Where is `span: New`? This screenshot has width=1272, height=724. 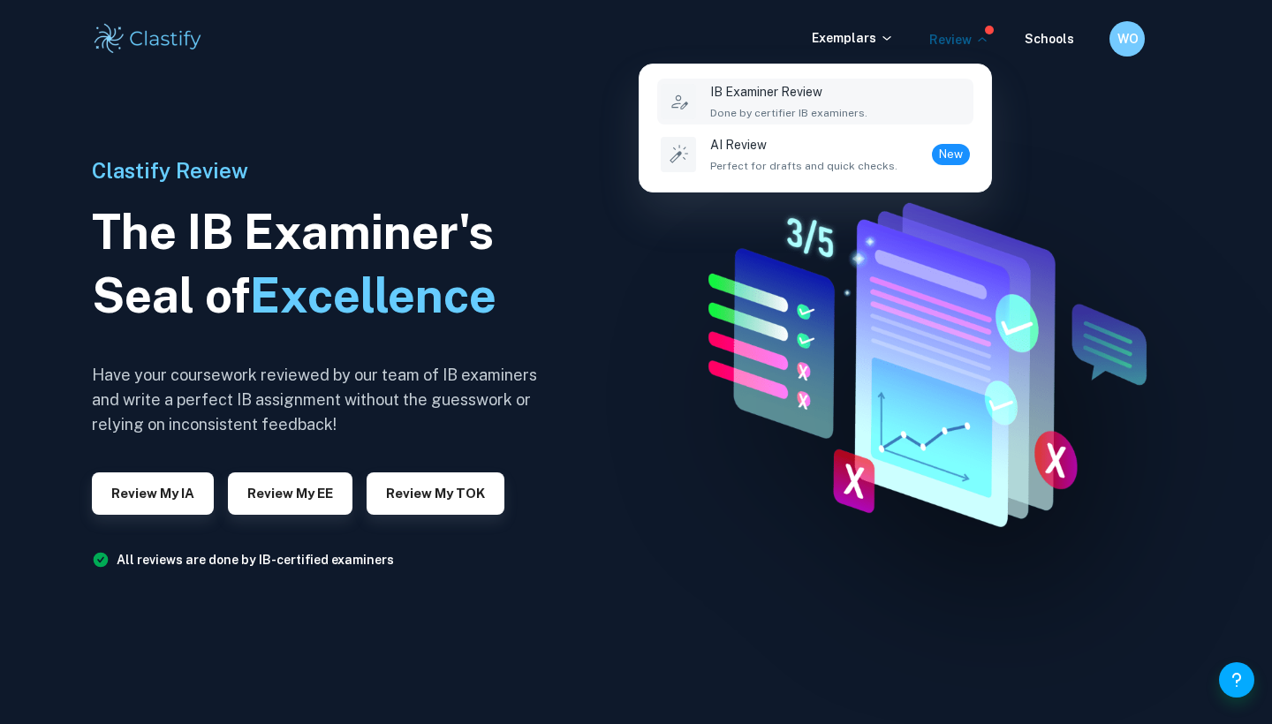
span: New is located at coordinates (951, 155).